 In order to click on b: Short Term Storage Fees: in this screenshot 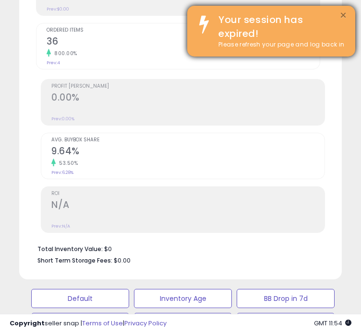, I will do `click(75, 260)`.